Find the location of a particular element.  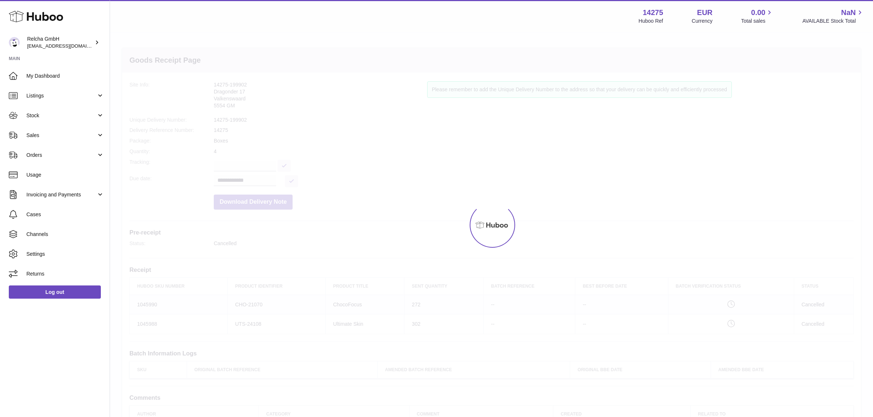

a: NaN AVAILABLE Stock Total is located at coordinates (833, 16).